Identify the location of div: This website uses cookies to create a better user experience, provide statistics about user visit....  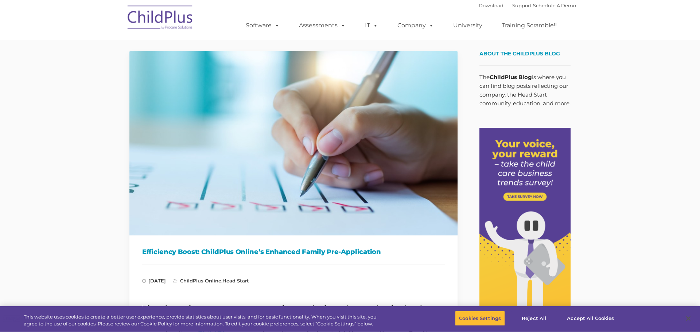
(204, 320).